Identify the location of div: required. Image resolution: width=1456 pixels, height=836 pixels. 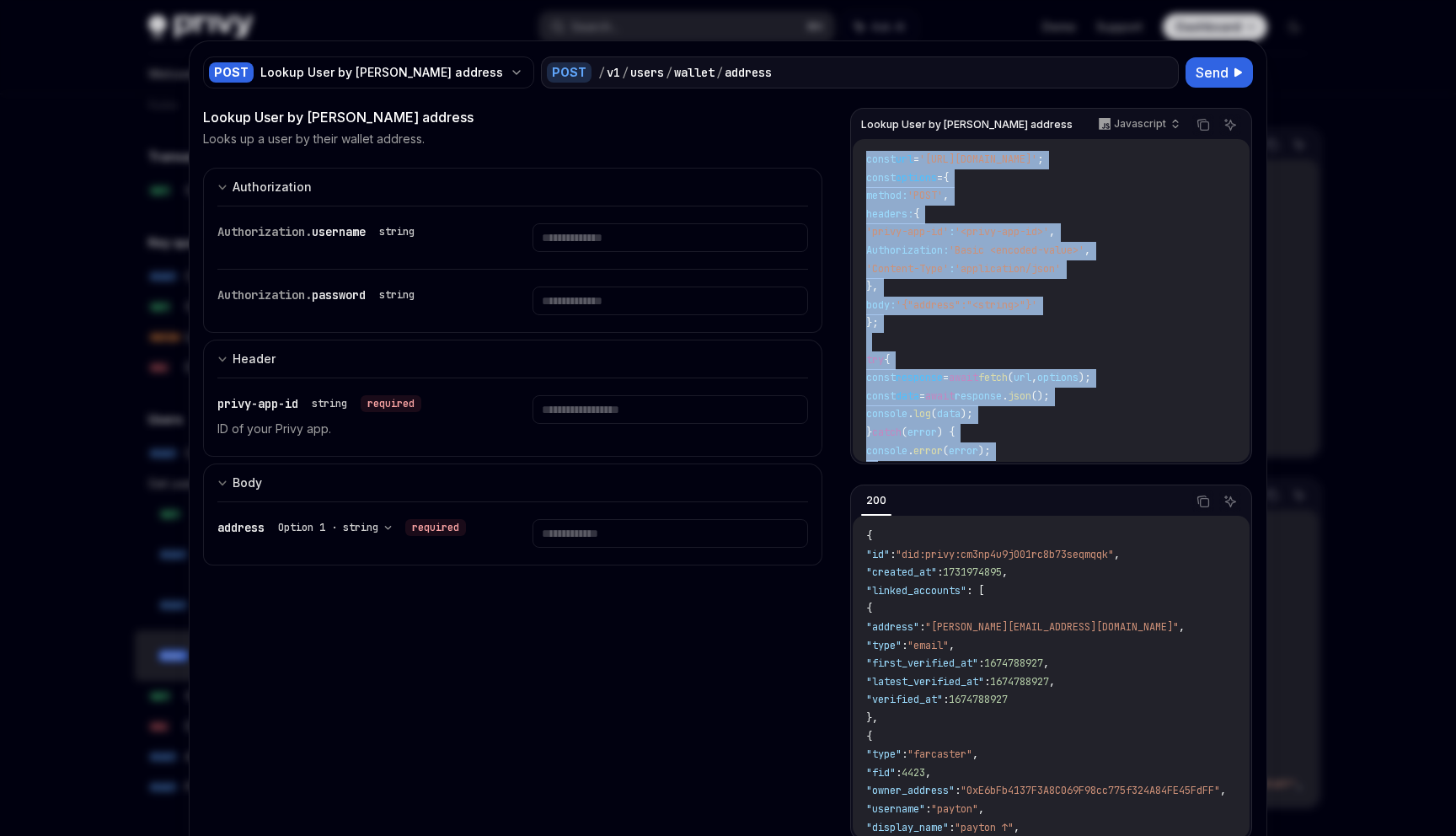
(391, 404).